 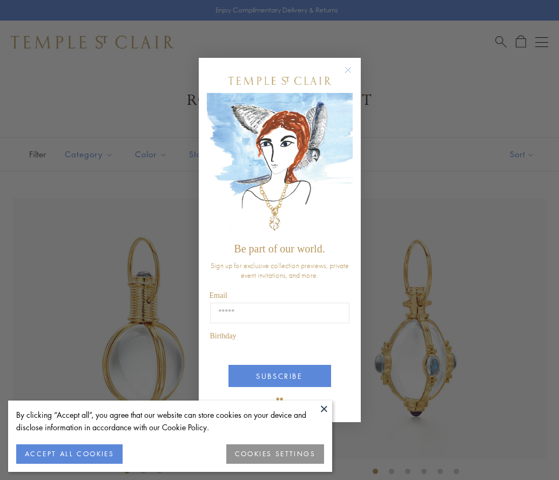 What do you see at coordinates (280, 81) in the screenshot?
I see `img: Temple St. Clair` at bounding box center [280, 81].